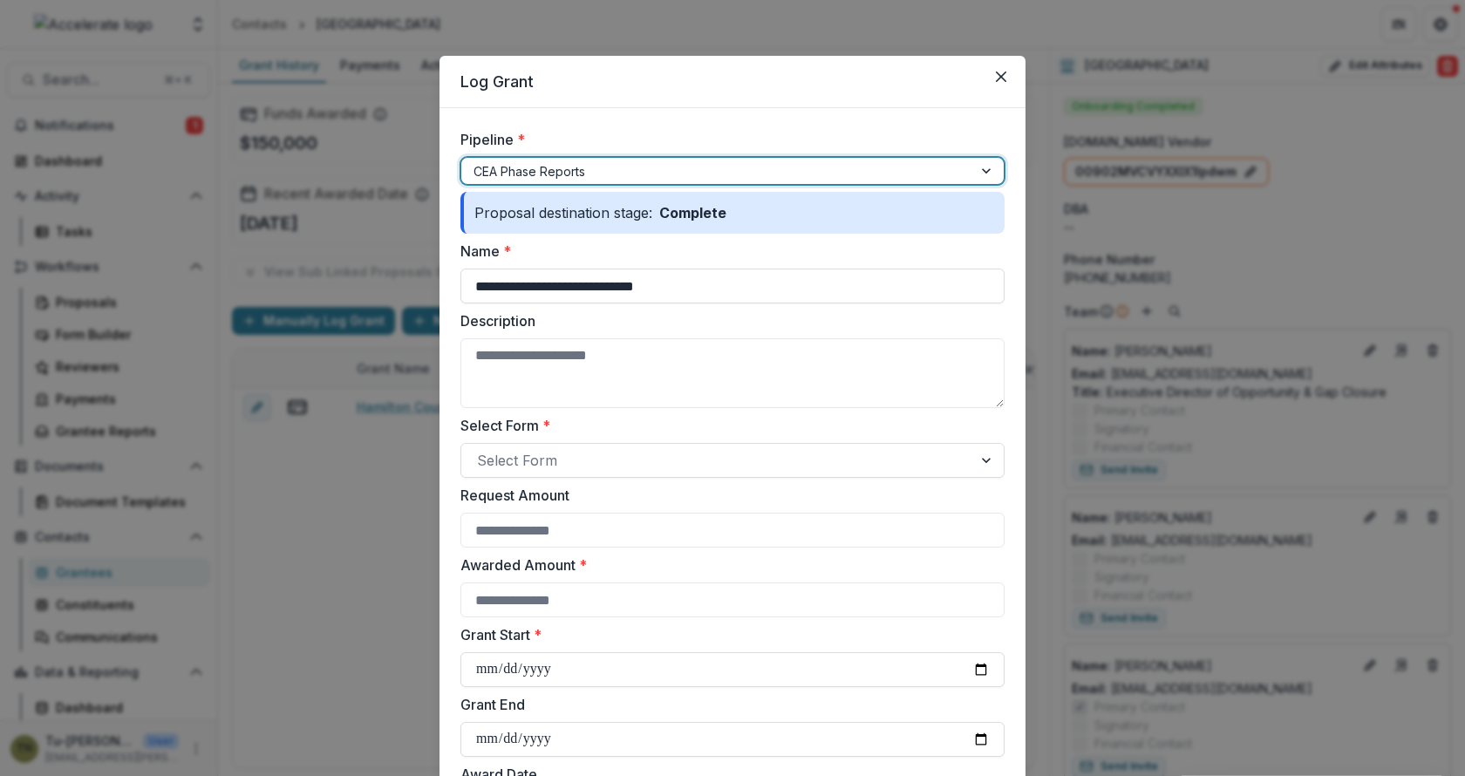 This screenshot has height=776, width=1465. I want to click on button: Close, so click(1001, 77).